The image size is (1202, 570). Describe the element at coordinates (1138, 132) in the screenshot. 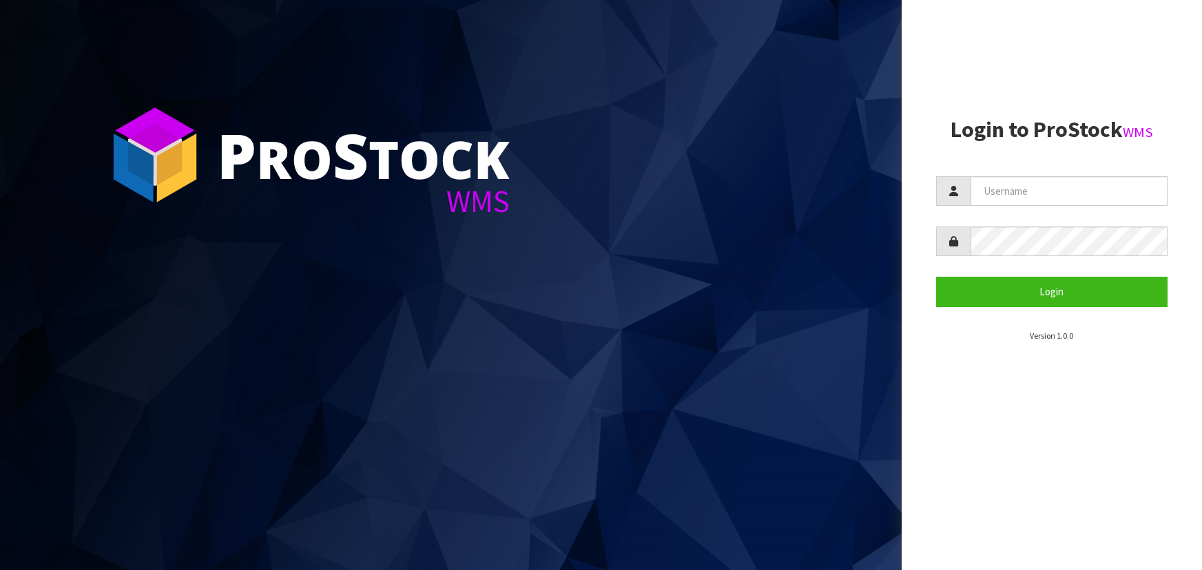

I see `small: WMS` at that location.